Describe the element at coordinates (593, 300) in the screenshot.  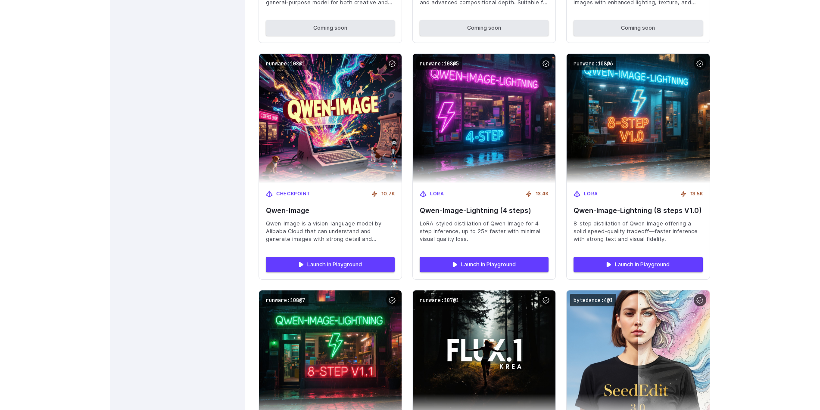
I see `code: bytedance:4@1` at that location.